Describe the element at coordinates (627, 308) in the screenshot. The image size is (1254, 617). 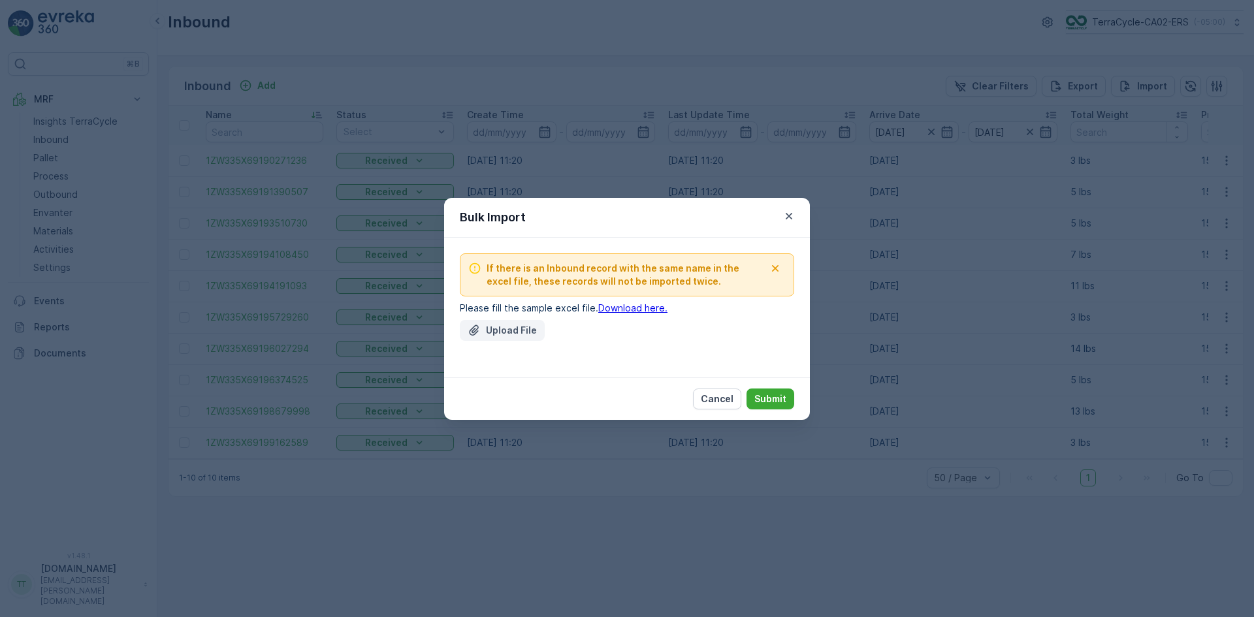
I see `p: Please fill the sample excel file.` at that location.